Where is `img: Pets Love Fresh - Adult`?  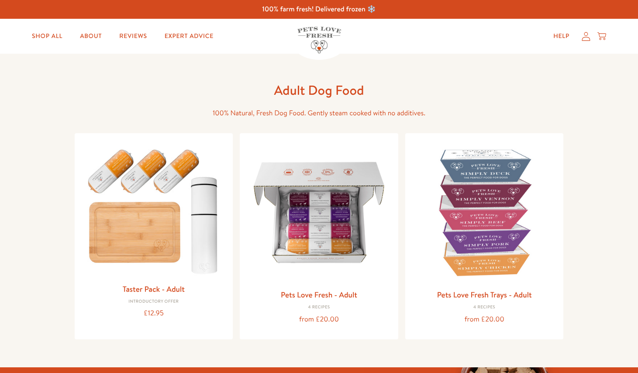 img: Pets Love Fresh - Adult is located at coordinates (319, 212).